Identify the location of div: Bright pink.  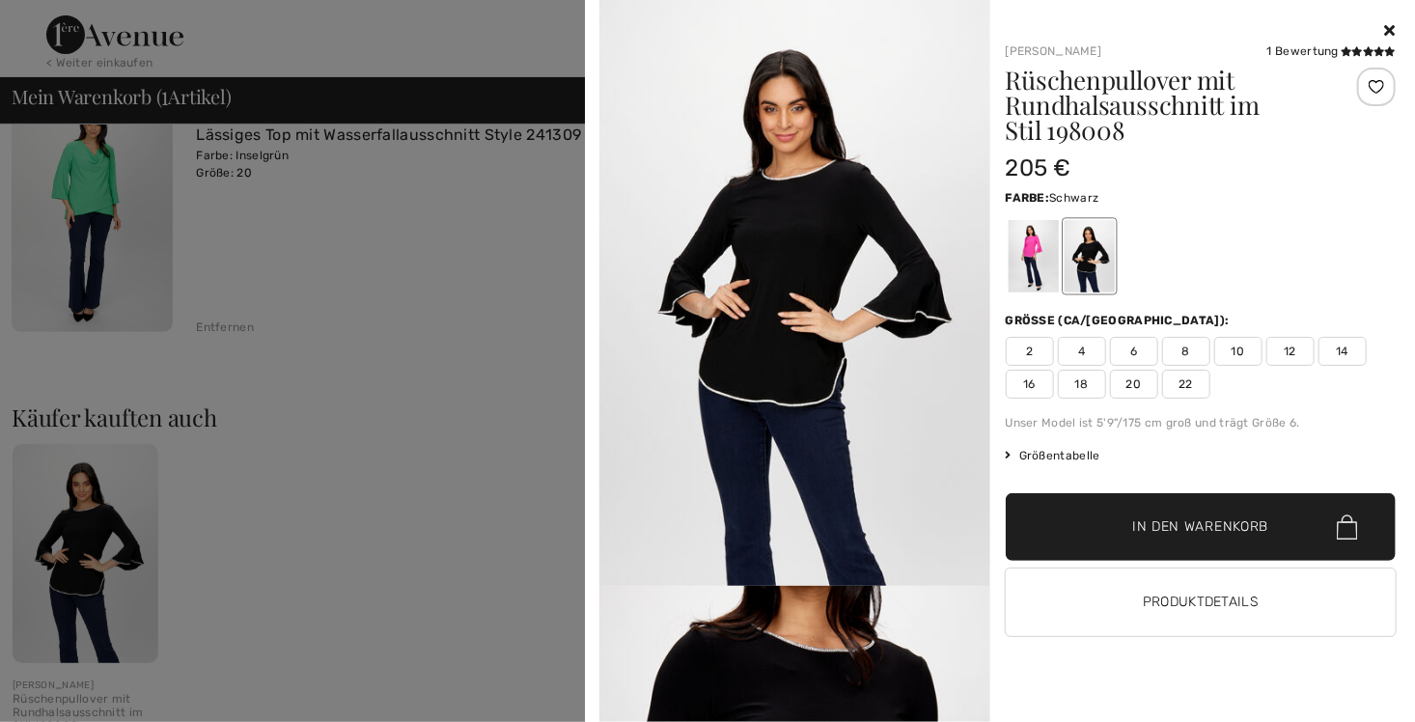
(1033, 256).